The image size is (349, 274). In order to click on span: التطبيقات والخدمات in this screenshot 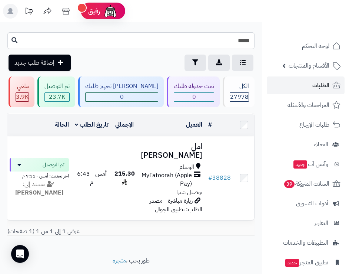, I will do `click(306, 243)`.